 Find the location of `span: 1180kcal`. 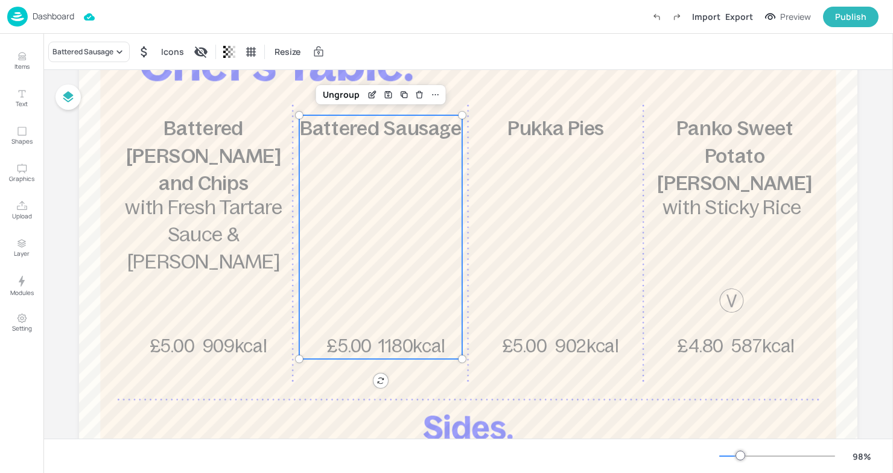

span: 1180kcal is located at coordinates (412, 346).